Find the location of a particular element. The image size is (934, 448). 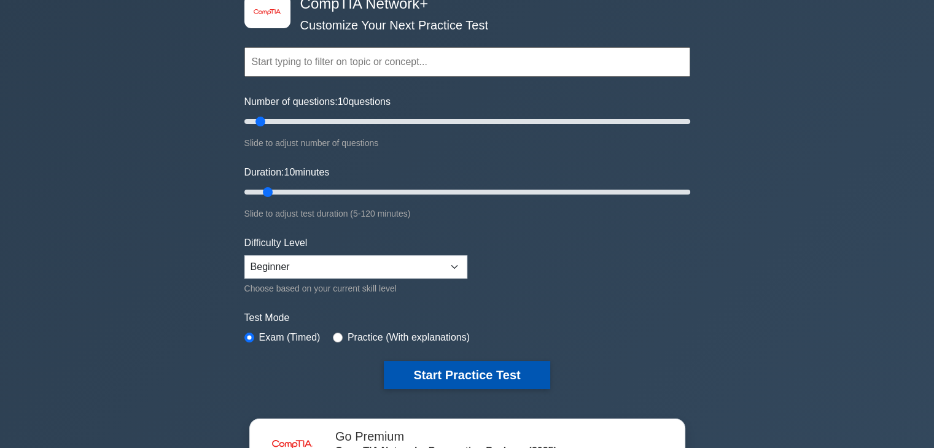

label: Difficulty Level is located at coordinates (276, 243).